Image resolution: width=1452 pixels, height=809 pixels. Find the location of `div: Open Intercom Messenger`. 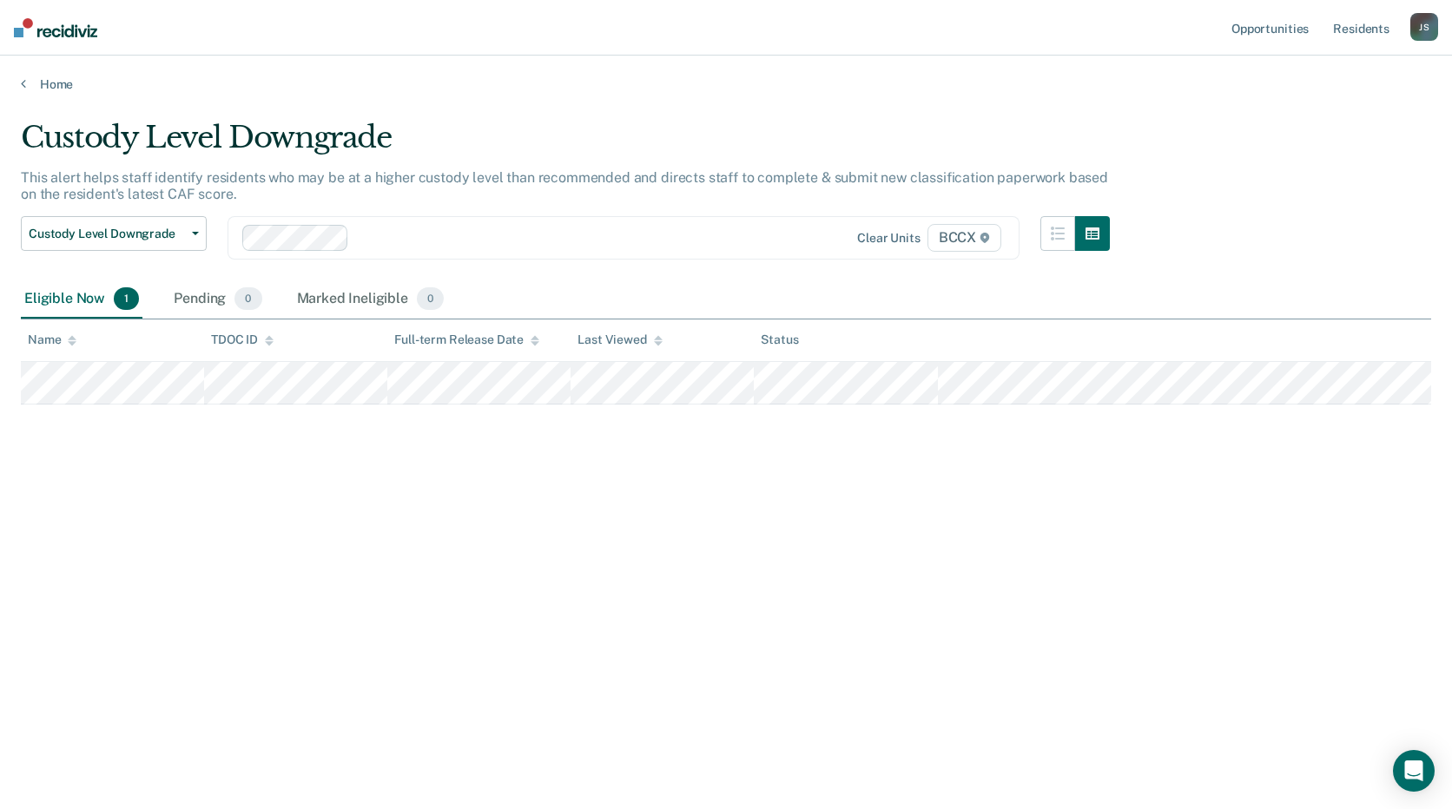

div: Open Intercom Messenger is located at coordinates (1414, 771).